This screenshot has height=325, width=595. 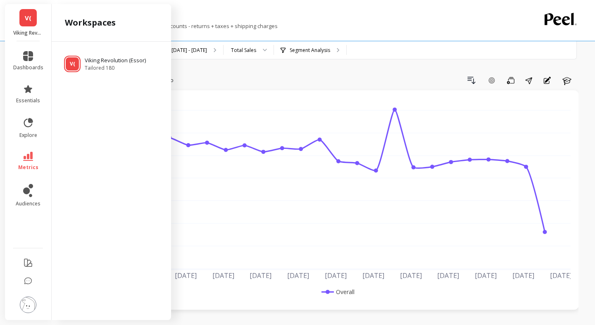 What do you see at coordinates (28, 101) in the screenshot?
I see `span: essentials` at bounding box center [28, 101].